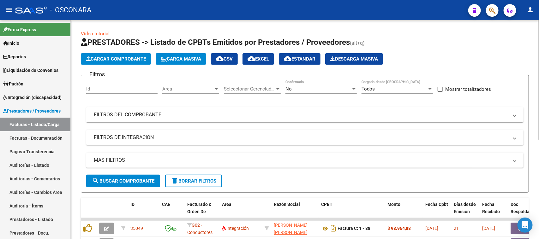 The image size is (539, 239). I want to click on span: CPBT, so click(327, 205).